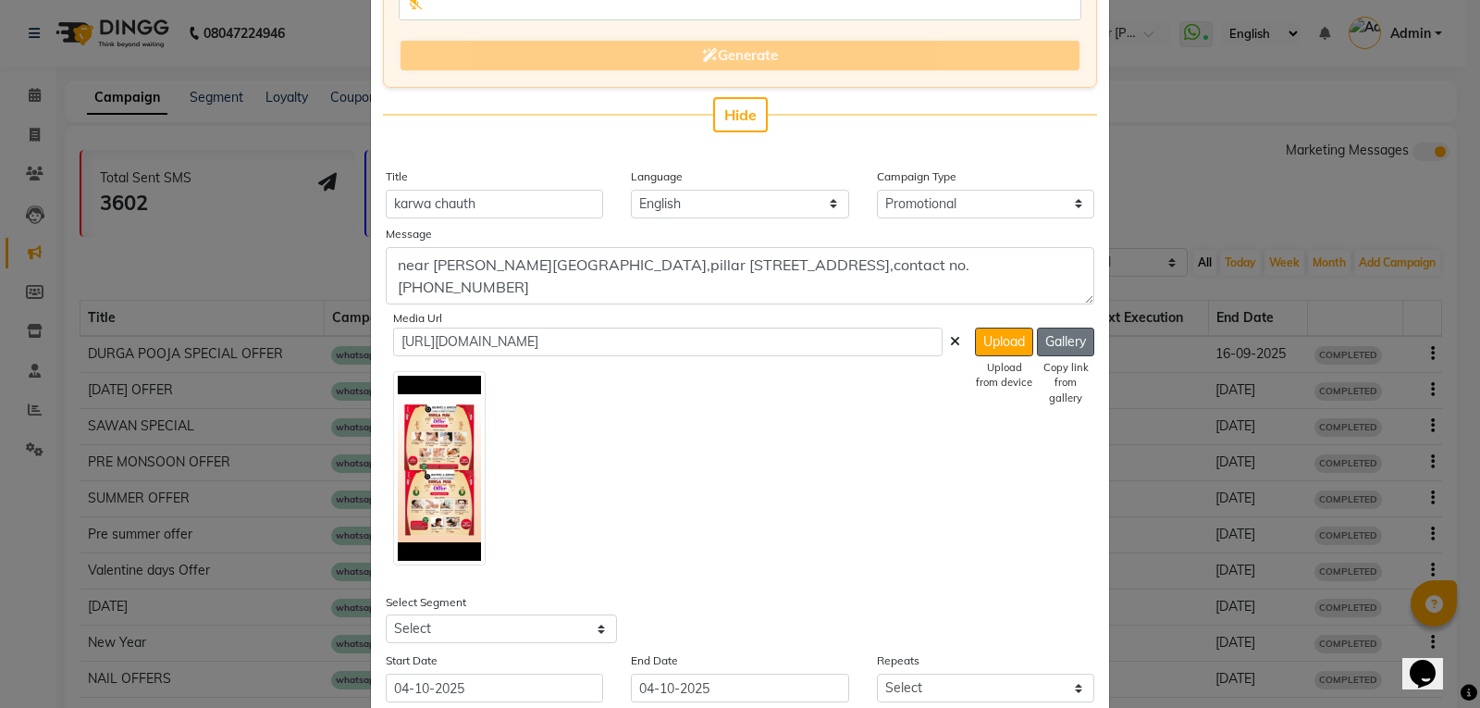 Image resolution: width=1480 pixels, height=708 pixels. What do you see at coordinates (412, 661) in the screenshot?
I see `label: Start Date` at bounding box center [412, 661].